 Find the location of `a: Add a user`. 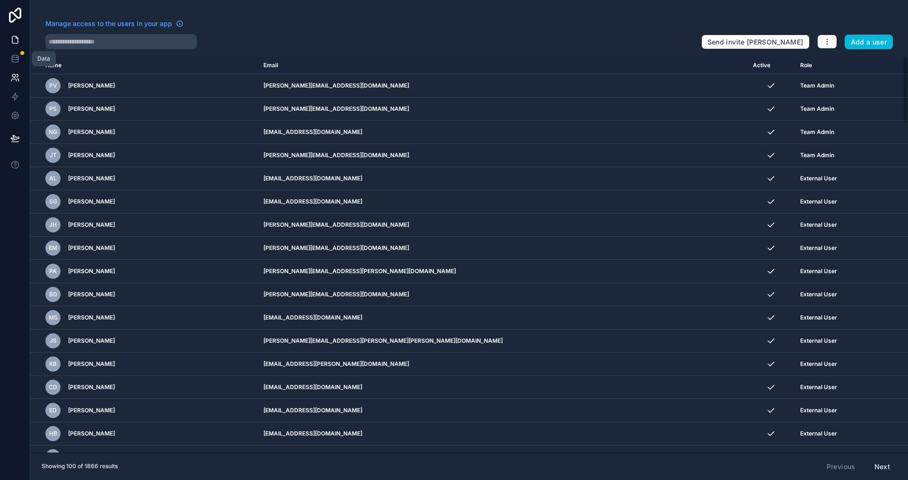

a: Add a user is located at coordinates (869, 42).